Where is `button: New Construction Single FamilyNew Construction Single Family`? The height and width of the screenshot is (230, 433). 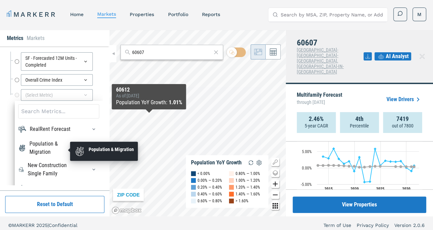
button: New Construction Single FamilyNew Construction Single Family is located at coordinates (94, 170).